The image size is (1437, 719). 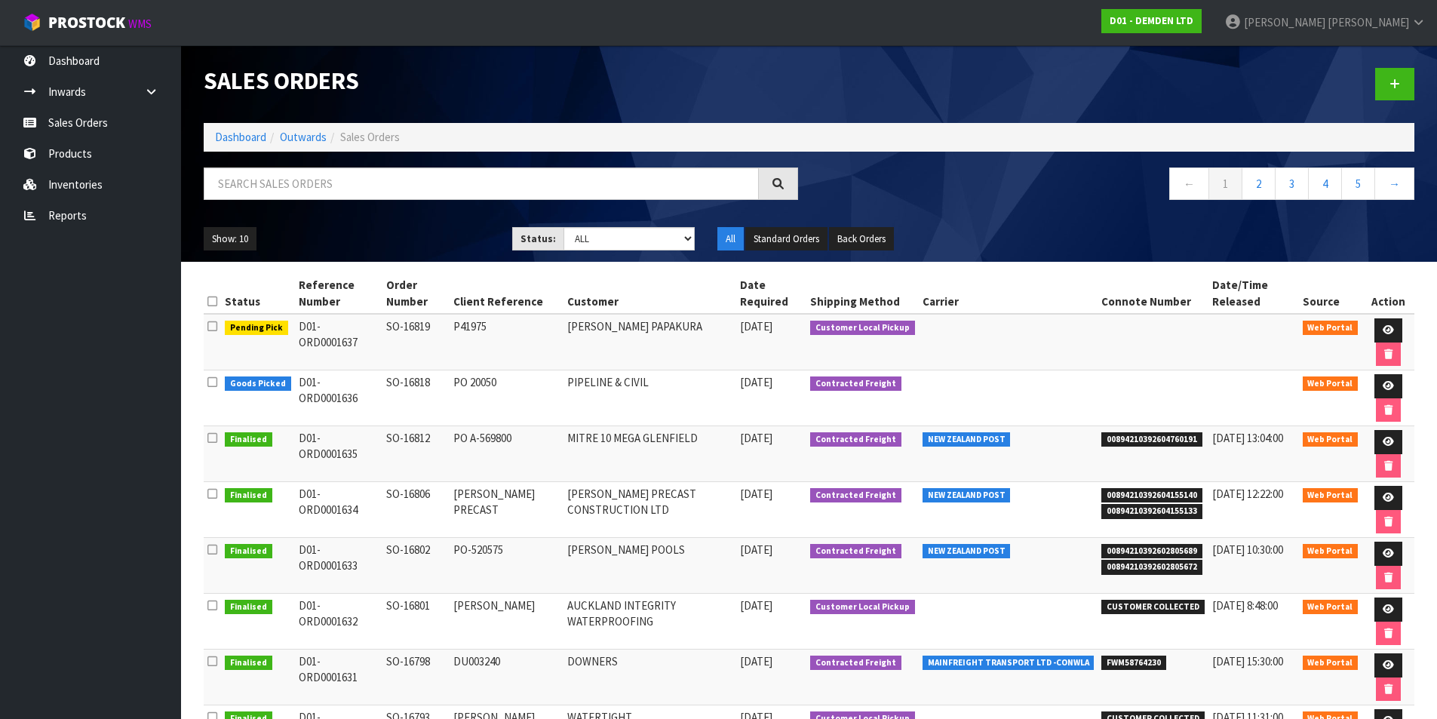 I want to click on input: Search sales orders, so click(x=481, y=183).